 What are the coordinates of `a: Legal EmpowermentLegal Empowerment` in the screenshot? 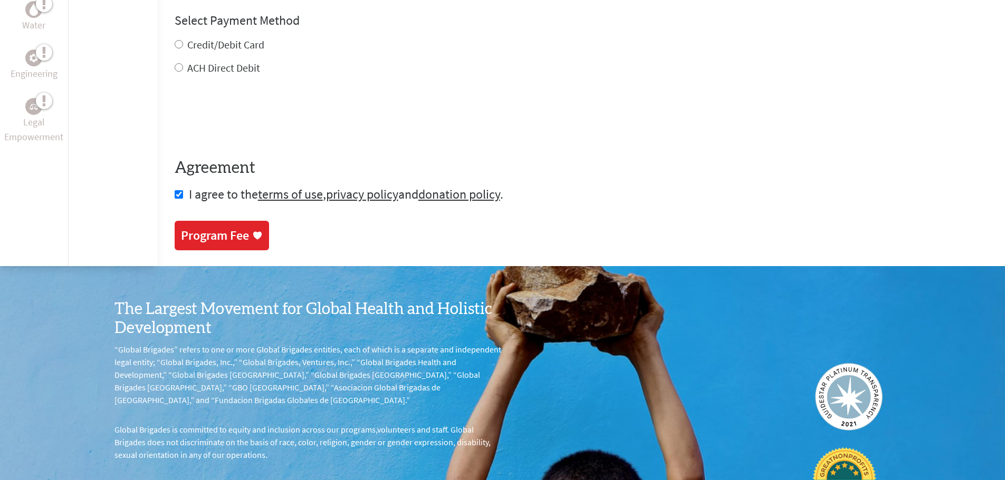 It's located at (34, 121).